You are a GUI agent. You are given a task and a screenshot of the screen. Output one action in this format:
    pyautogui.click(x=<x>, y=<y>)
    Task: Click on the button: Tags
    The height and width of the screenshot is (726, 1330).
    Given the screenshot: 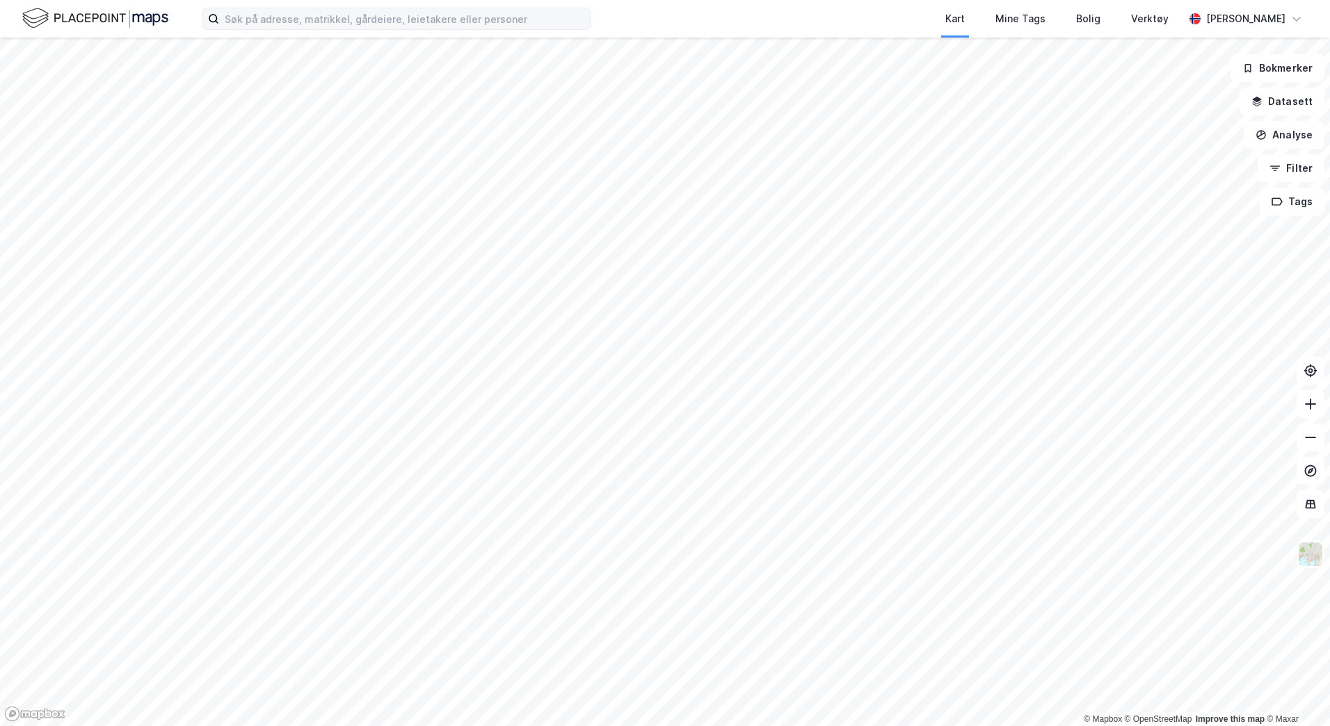 What is the action you would take?
    pyautogui.click(x=1292, y=202)
    